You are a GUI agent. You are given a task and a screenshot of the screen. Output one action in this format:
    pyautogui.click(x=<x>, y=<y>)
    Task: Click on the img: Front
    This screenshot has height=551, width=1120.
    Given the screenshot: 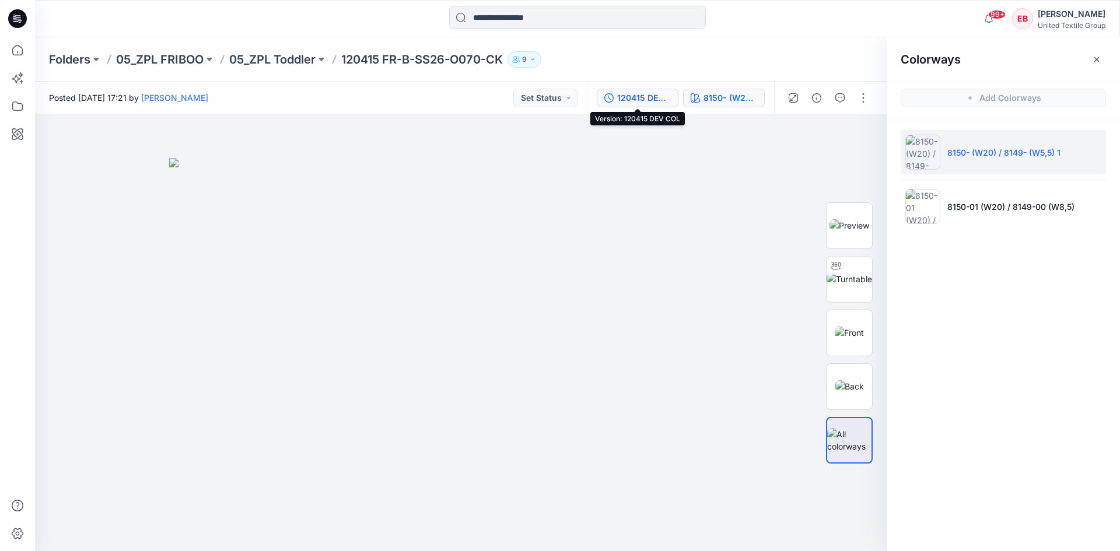 What is the action you would take?
    pyautogui.click(x=849, y=332)
    